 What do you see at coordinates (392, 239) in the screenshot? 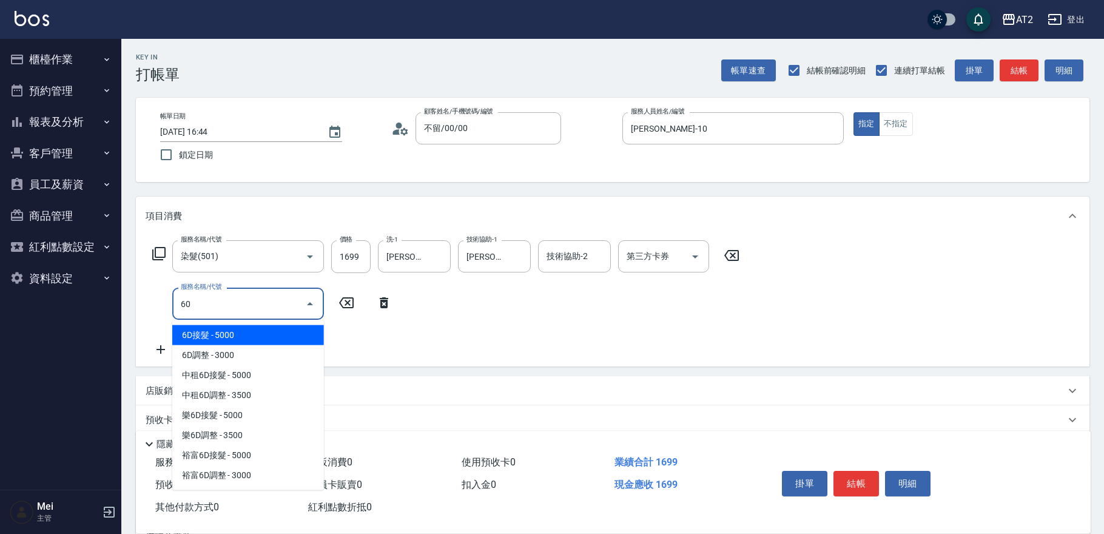
I see `label: 洗-1` at bounding box center [392, 239].